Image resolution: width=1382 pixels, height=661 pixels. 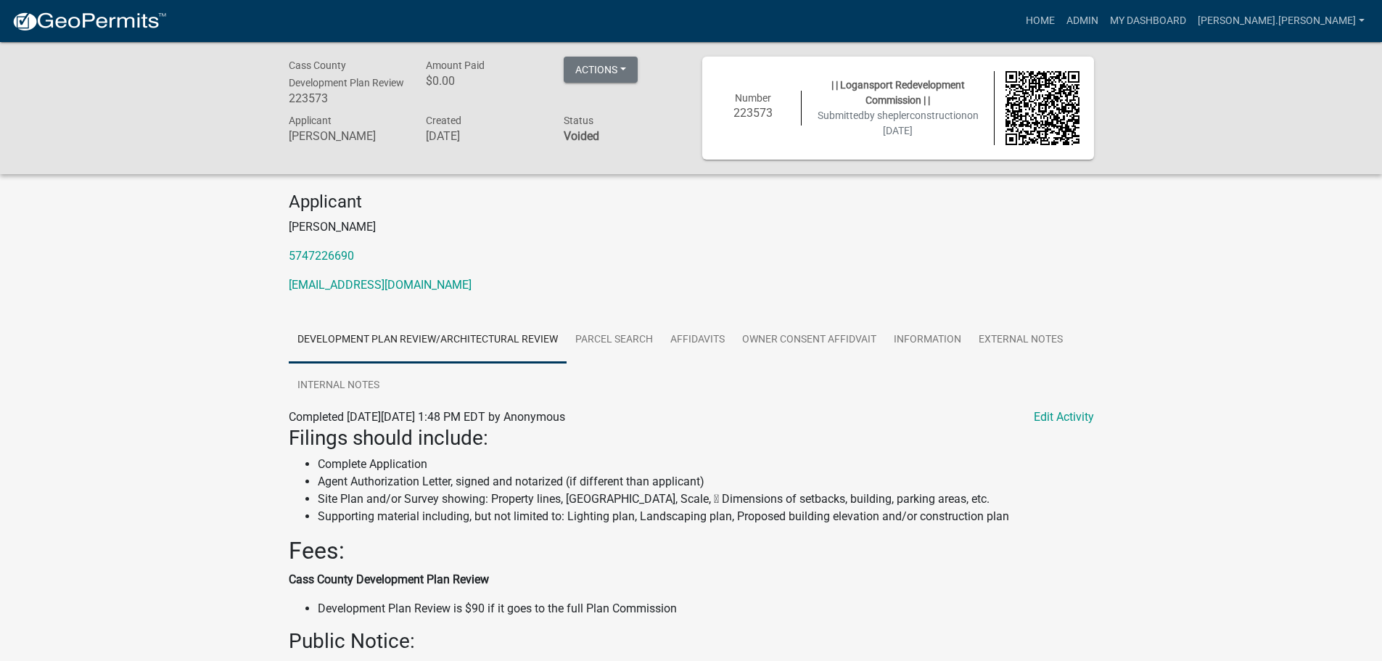 What do you see at coordinates (443, 120) in the screenshot?
I see `span: Created` at bounding box center [443, 120].